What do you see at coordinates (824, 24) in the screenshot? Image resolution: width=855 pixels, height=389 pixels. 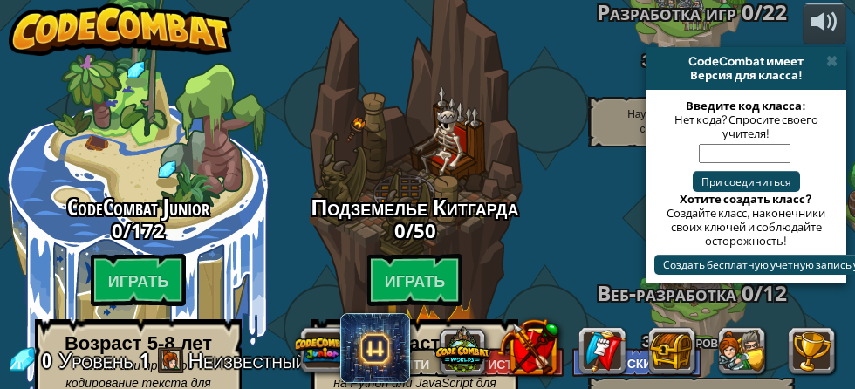 I see `button: Регулировать громкость` at bounding box center [824, 24].